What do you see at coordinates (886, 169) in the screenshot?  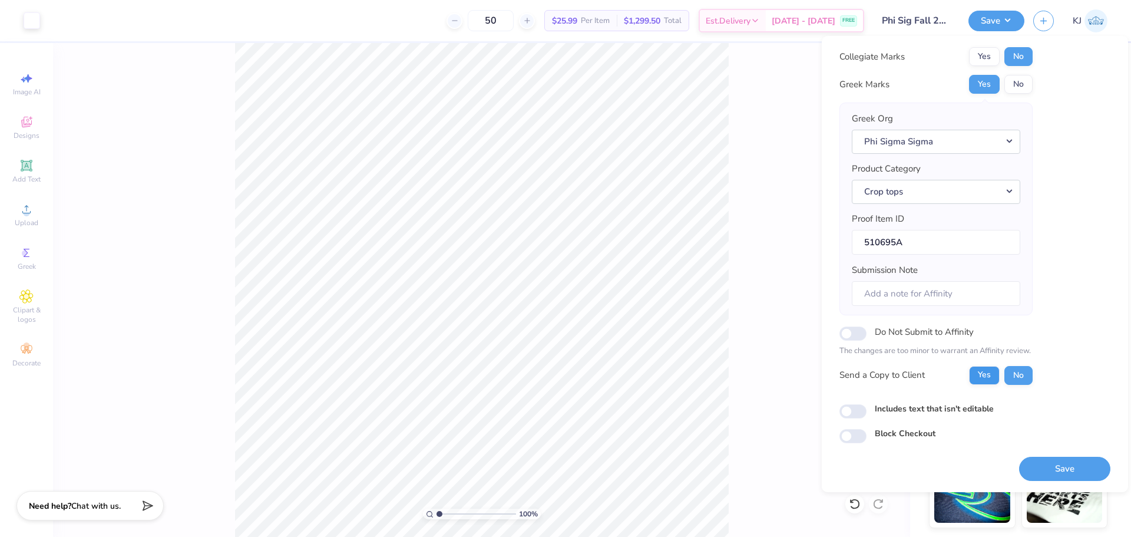 I see `label: Product Category` at bounding box center [886, 169].